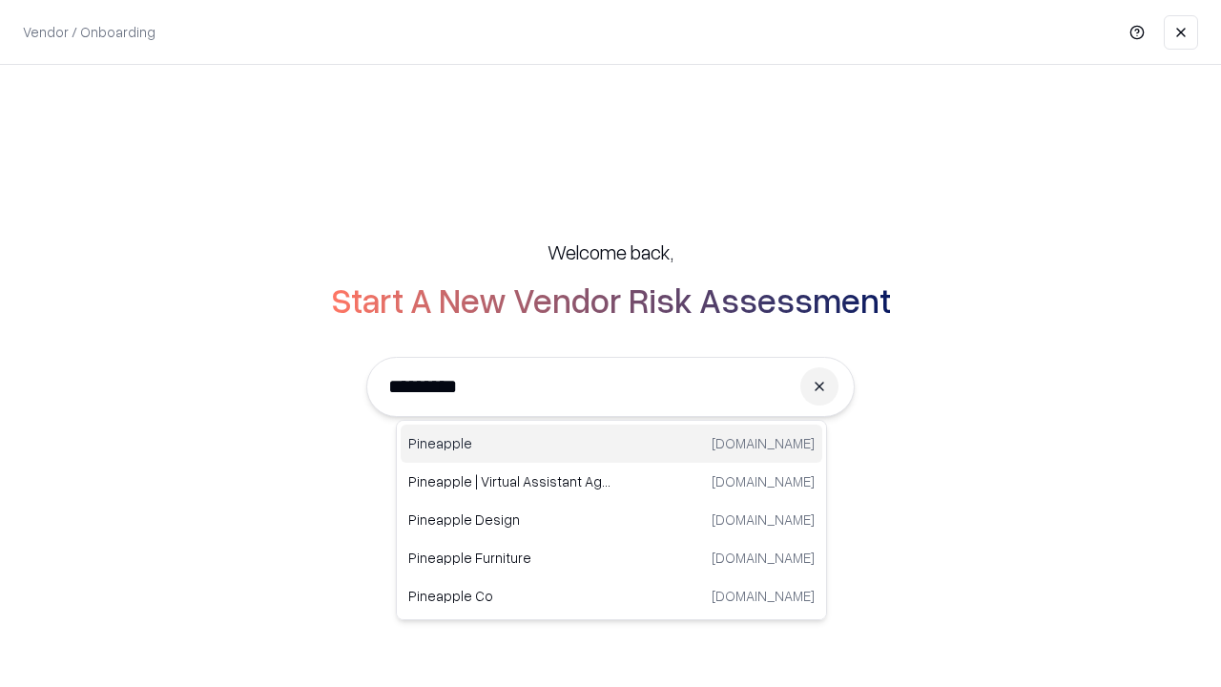  I want to click on p: Vendor / Onboarding, so click(89, 31).